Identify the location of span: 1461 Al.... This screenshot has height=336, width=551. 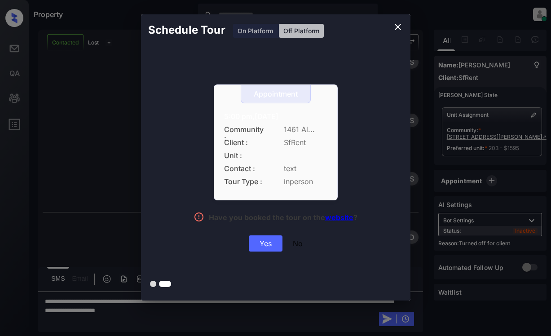
(305, 129).